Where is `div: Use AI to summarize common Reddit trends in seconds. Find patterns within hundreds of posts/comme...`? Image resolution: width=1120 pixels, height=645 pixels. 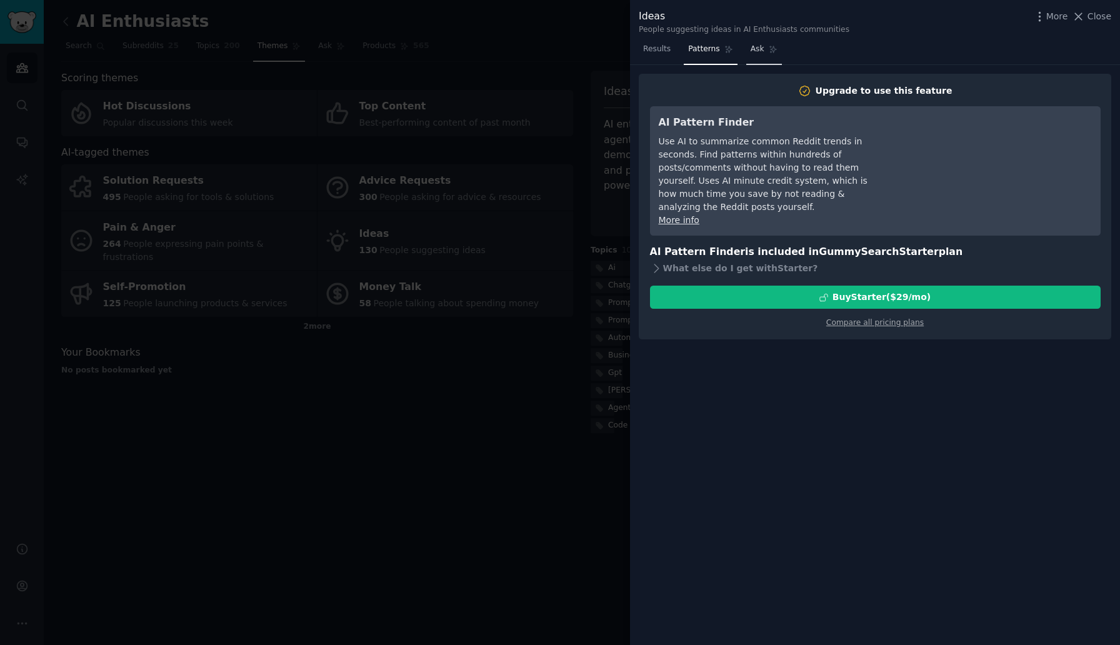 div: Use AI to summarize common Reddit trends in seconds. Find patterns within hundreds of posts/comme... is located at coordinates (773, 174).